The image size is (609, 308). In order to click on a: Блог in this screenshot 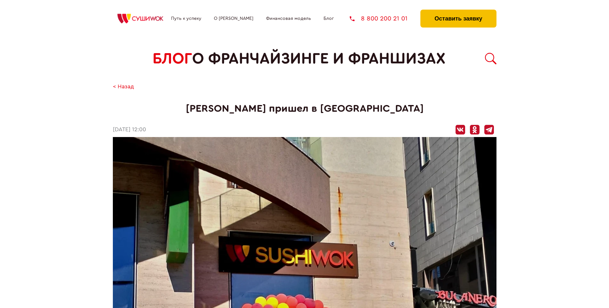, I will do `click(329, 19)`.